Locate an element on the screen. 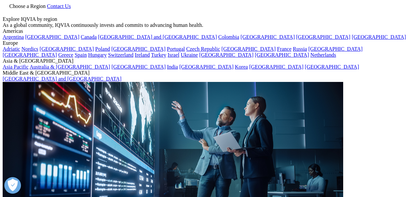 This screenshot has height=197, width=418. div: Americas is located at coordinates (209, 31).